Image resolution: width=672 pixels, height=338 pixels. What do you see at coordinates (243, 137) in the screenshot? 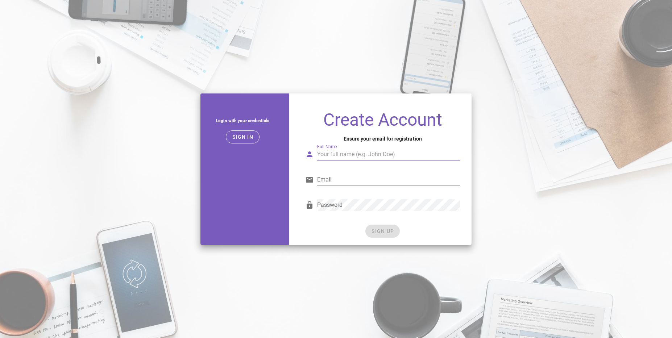
I see `span: Sign in` at bounding box center [243, 137].